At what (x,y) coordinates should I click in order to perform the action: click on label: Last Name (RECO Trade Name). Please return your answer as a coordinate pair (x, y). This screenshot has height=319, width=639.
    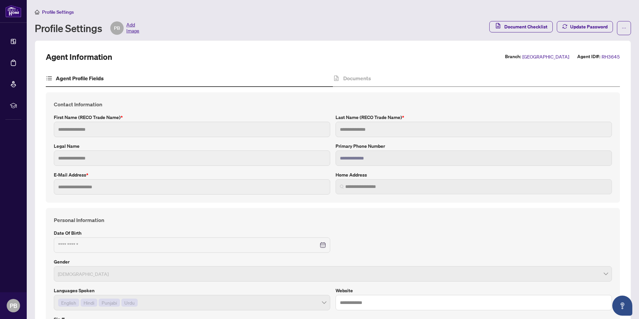
    Looking at the image, I should click on (474, 117).